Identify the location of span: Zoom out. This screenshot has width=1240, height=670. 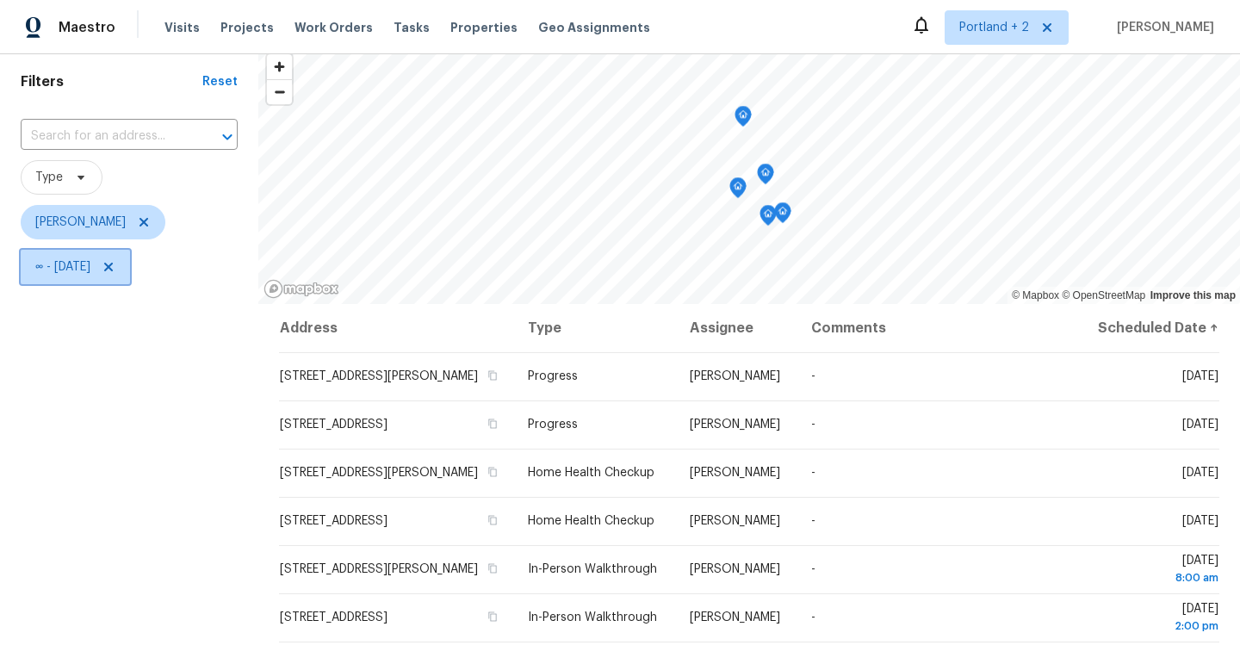
(279, 92).